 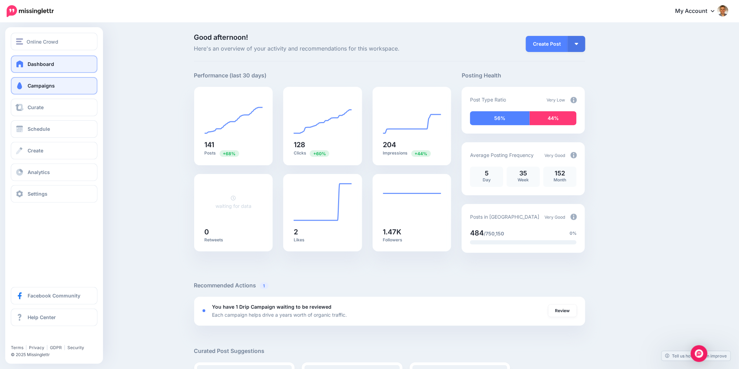 I want to click on h5: Recommended Actions, so click(x=390, y=286).